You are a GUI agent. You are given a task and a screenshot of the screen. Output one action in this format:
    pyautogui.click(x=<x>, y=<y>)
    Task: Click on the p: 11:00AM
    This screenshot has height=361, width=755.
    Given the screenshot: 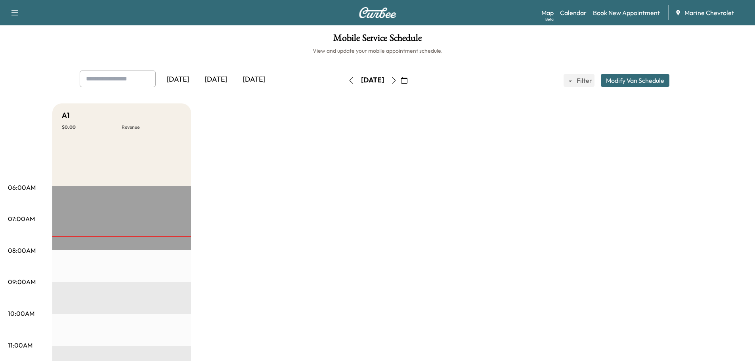 What is the action you would take?
    pyautogui.click(x=20, y=345)
    